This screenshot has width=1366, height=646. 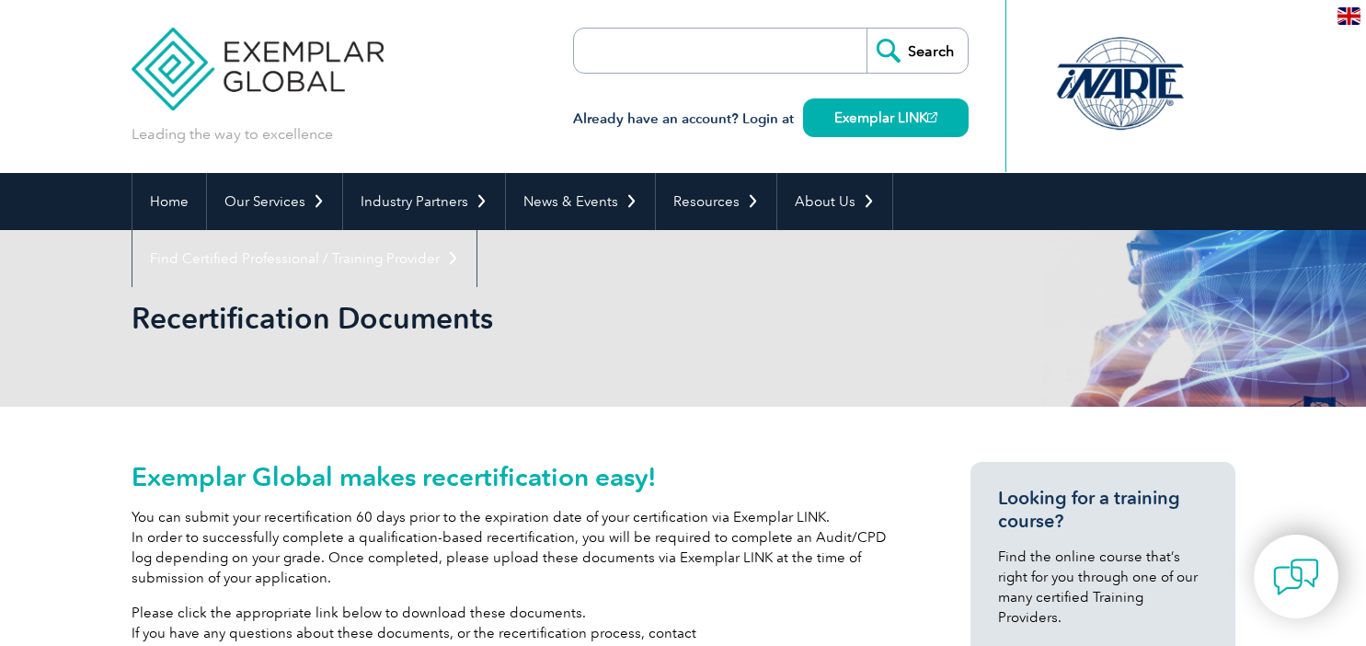 What do you see at coordinates (169, 201) in the screenshot?
I see `a: Home` at bounding box center [169, 201].